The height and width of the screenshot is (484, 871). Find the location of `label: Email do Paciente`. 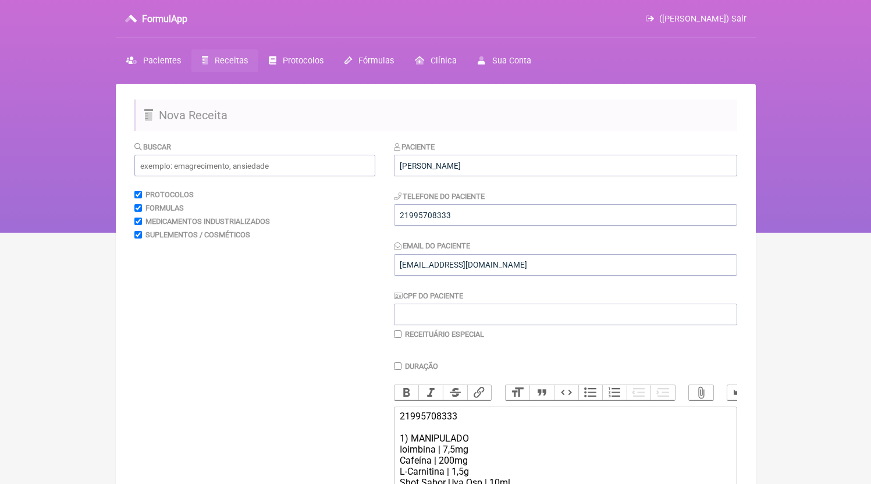

label: Email do Paciente is located at coordinates (432, 245).